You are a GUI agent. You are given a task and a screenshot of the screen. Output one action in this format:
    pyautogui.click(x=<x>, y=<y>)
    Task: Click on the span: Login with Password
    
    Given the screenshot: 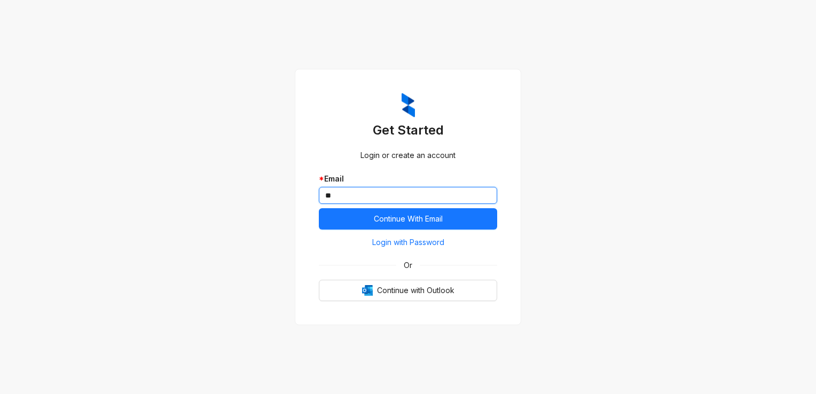 What is the action you would take?
    pyautogui.click(x=408, y=243)
    